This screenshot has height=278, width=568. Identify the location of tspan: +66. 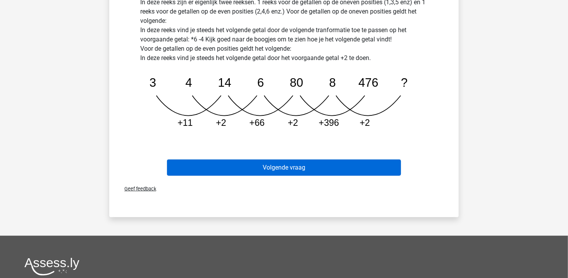
(257, 123).